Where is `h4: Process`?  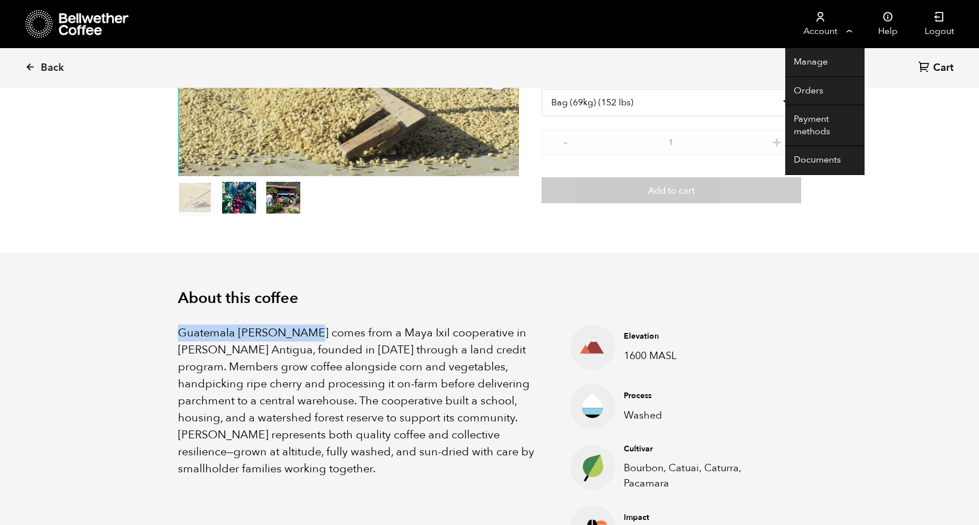
h4: Process is located at coordinates (702, 396).